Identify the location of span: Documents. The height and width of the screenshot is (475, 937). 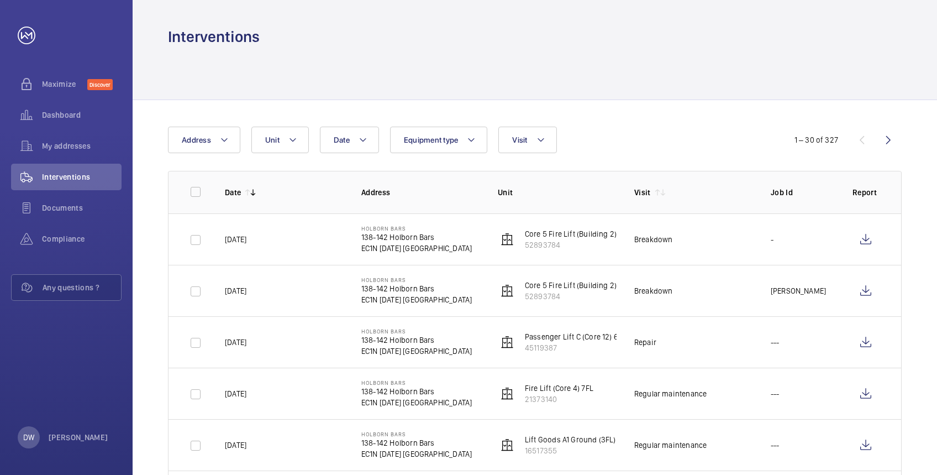
(82, 208).